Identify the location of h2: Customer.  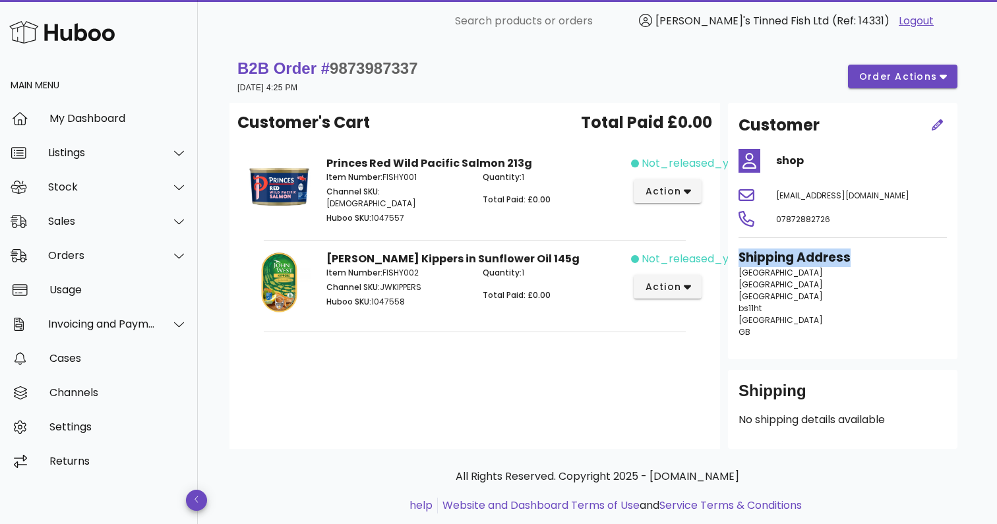
(779, 125).